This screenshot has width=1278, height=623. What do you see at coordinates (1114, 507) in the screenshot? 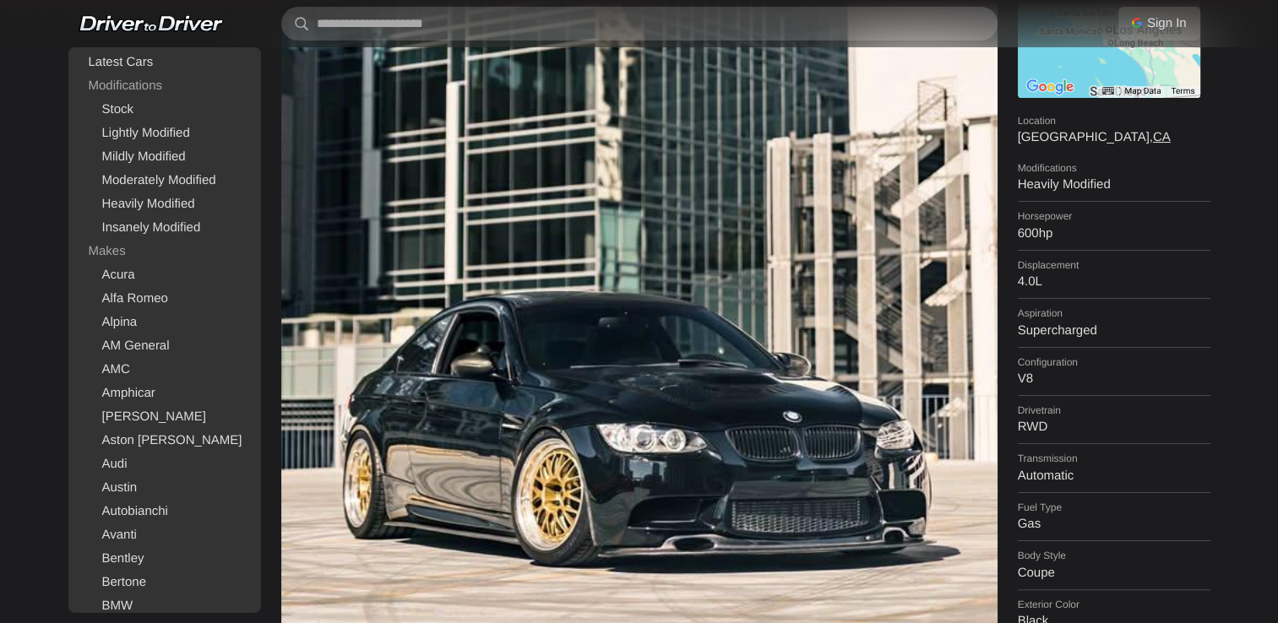
I see `dt: Fuel Type` at bounding box center [1114, 507].